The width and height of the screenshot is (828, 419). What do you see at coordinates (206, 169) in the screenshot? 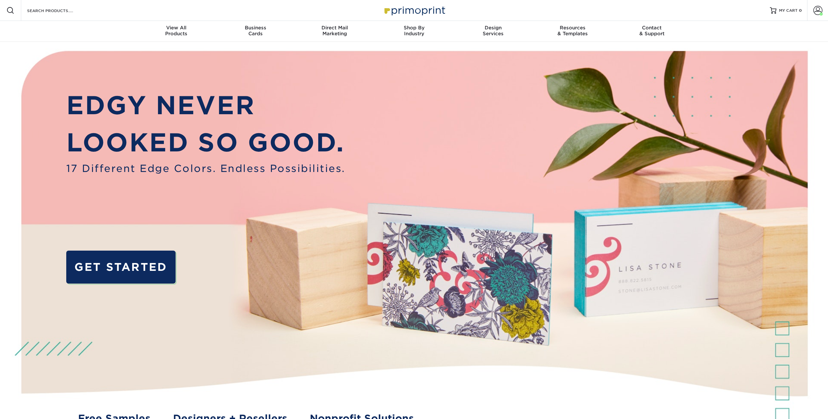
I see `span: 17 Different Edge Colors. Endless Possibilities.` at bounding box center [206, 169].